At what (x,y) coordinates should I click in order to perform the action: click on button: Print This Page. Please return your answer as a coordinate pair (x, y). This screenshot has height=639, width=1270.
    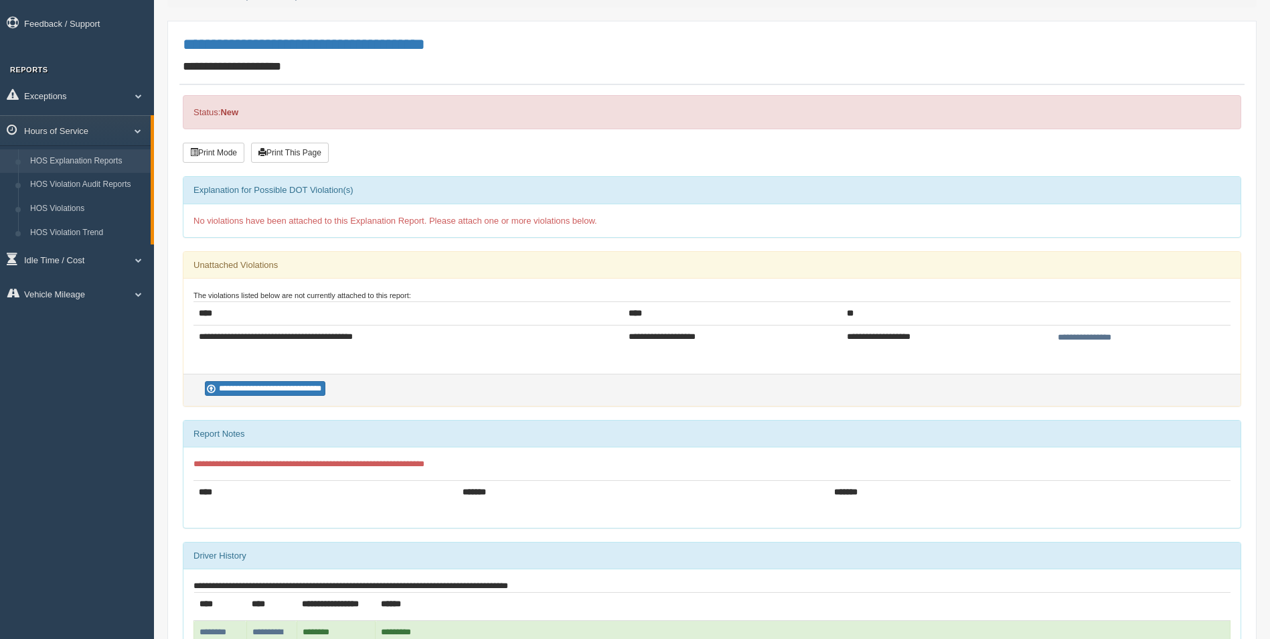
    Looking at the image, I should click on (290, 153).